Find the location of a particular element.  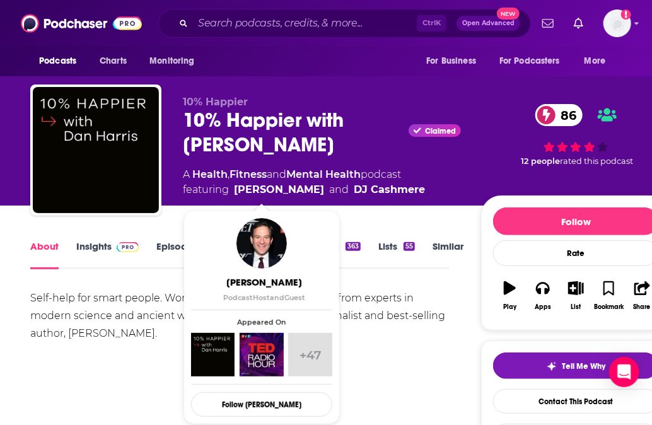

span: Appeared On is located at coordinates (262, 322).